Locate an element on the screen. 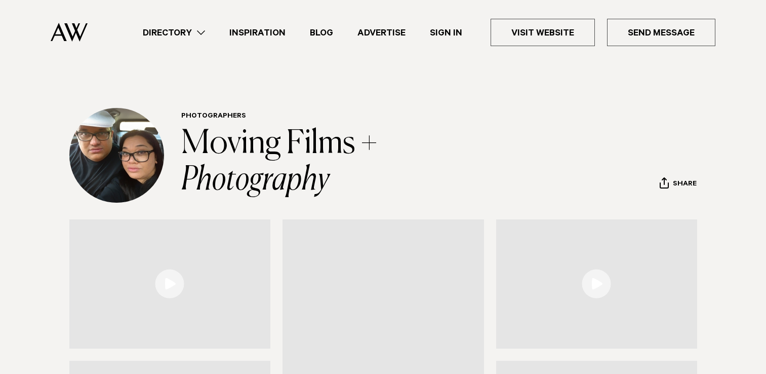  img: Auckland Weddings Logo is located at coordinates (69, 32).